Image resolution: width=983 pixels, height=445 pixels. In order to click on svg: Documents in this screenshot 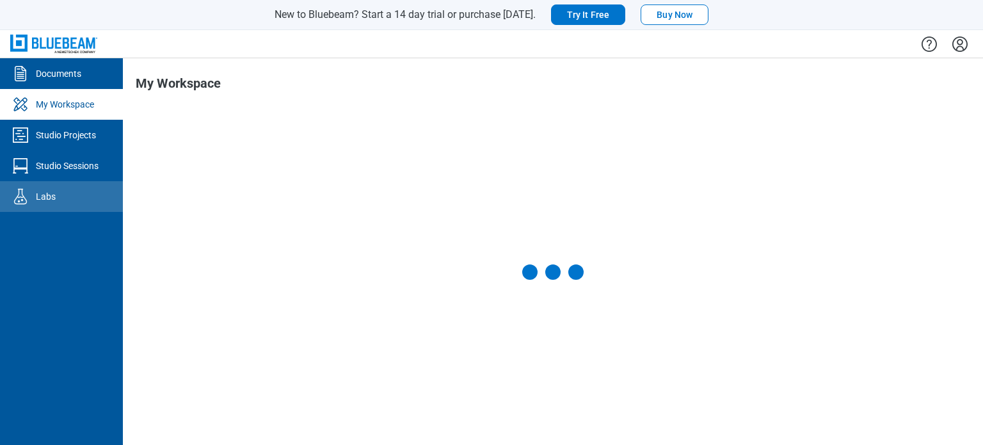, I will do `click(20, 74)`.